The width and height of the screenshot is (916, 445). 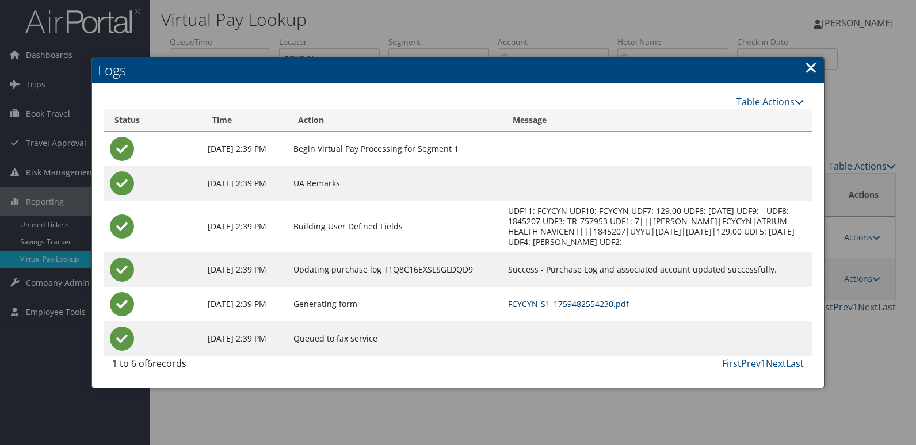 I want to click on td: Success - Purchase Log and associated account updated successfully., so click(x=657, y=270).